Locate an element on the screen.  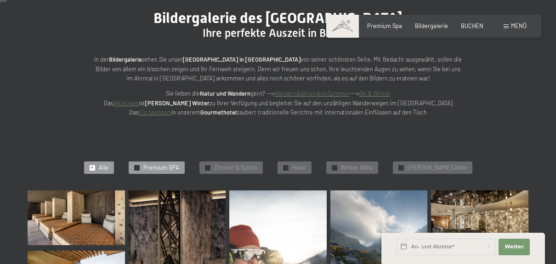
span: Weiter is located at coordinates (514, 247).